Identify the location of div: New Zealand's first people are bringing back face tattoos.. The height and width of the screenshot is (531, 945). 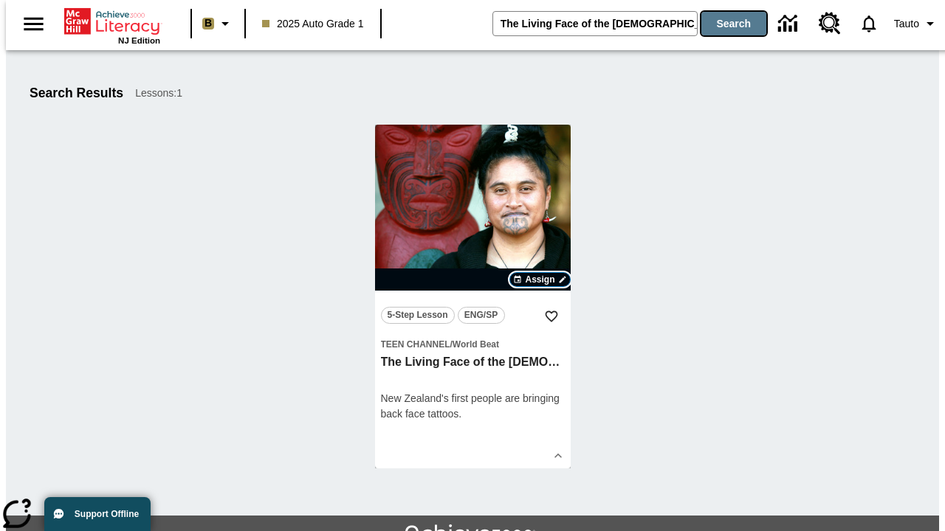
(472, 407).